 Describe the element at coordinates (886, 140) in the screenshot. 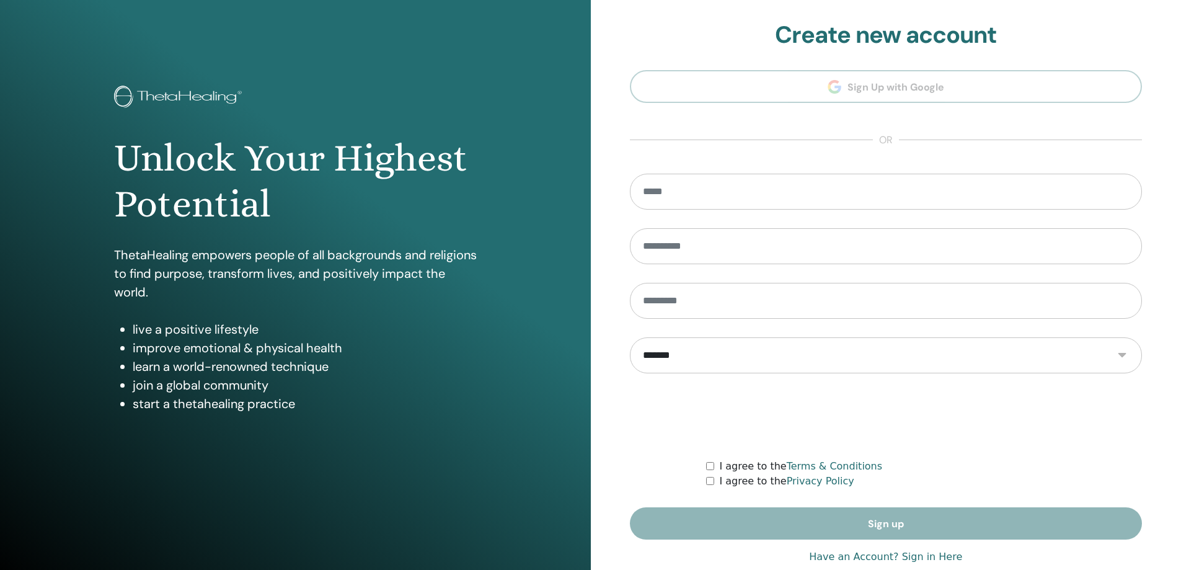

I see `span: or` at that location.